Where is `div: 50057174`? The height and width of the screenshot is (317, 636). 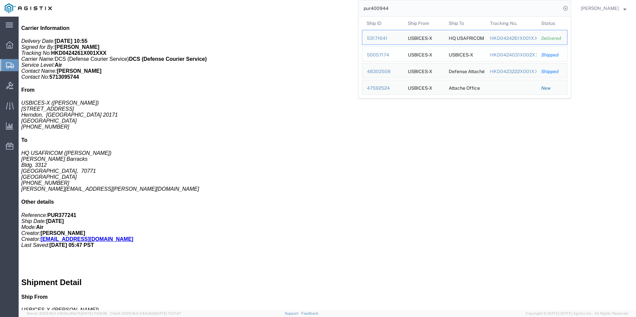 div: 50057174 is located at coordinates (383, 55).